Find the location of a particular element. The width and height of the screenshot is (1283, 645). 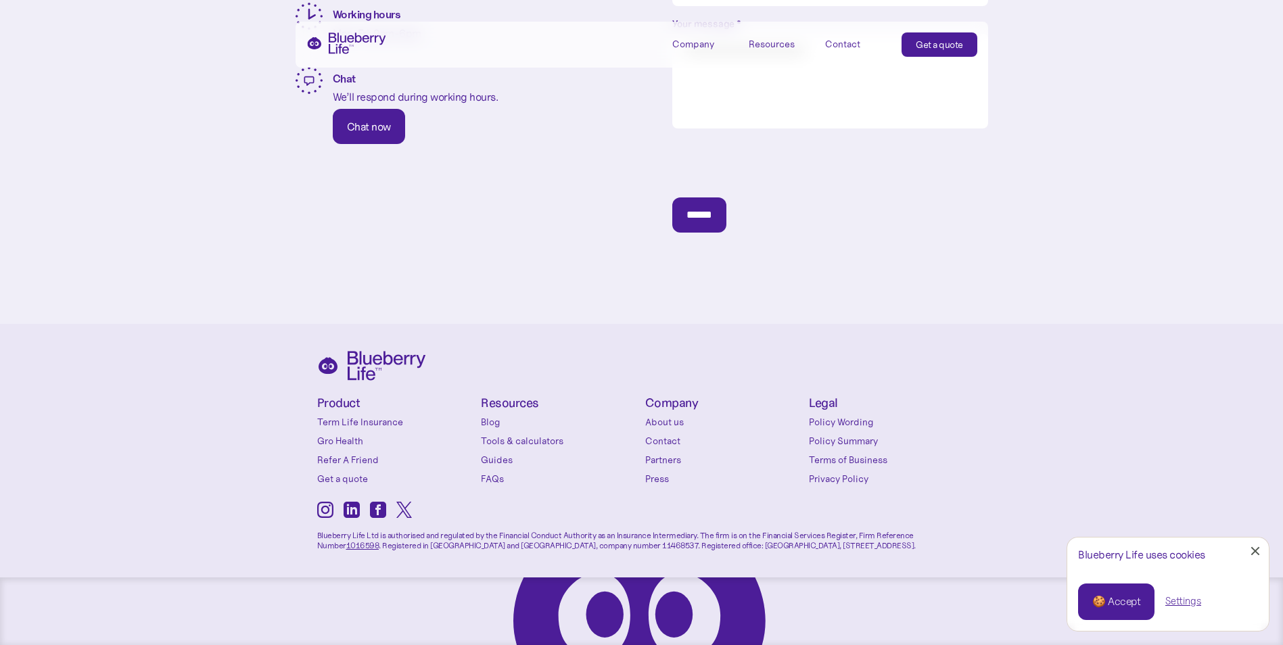

div: Contact is located at coordinates (842, 44).